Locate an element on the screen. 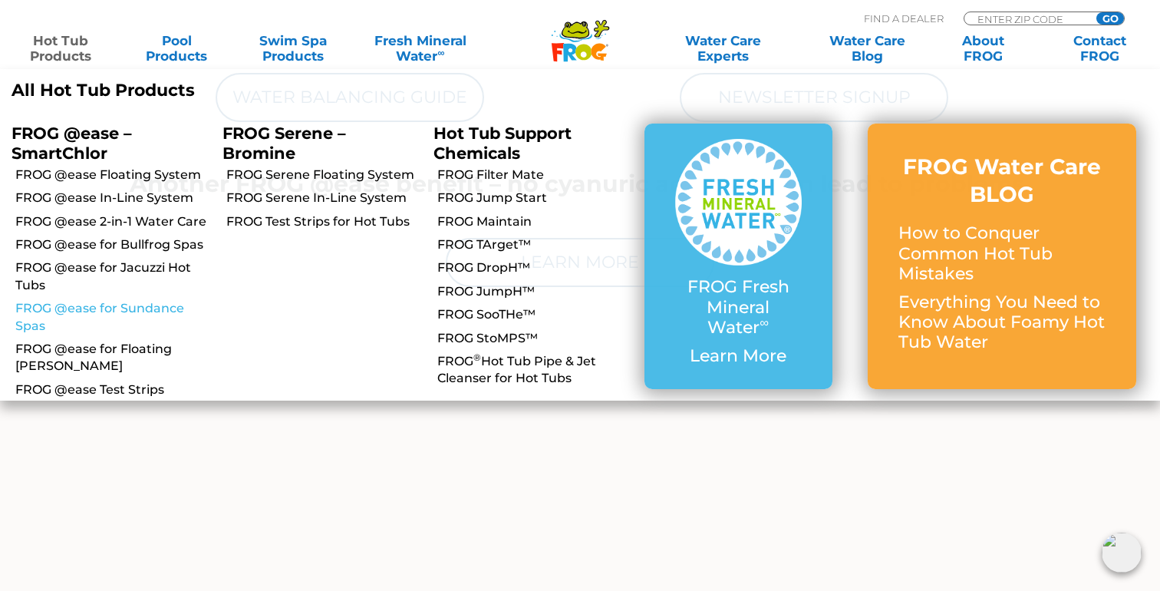 This screenshot has width=1160, height=591. a: Fresh MineralWater∞ is located at coordinates (420, 48).